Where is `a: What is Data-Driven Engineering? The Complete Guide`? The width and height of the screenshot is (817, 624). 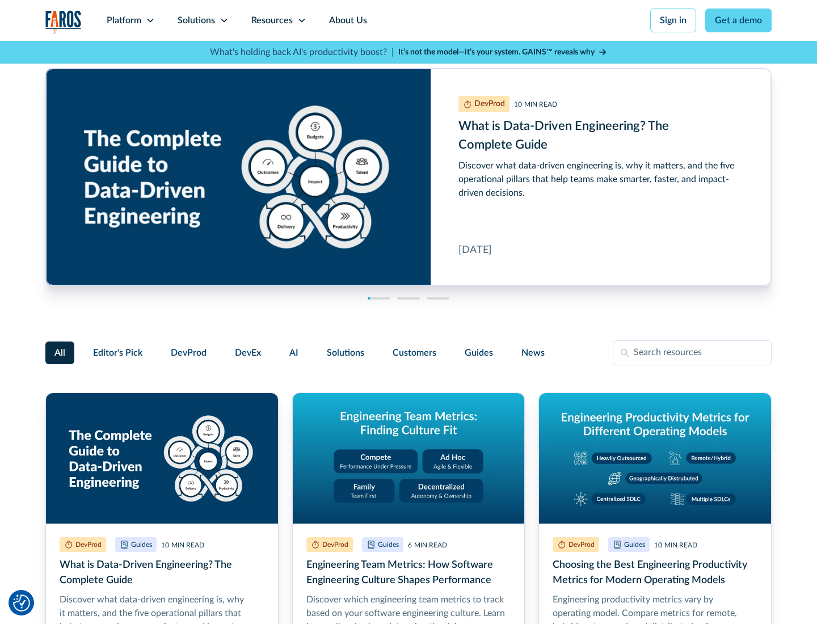
a: What is Data-Driven Engineering? The Complete Guide is located at coordinates (409, 177).